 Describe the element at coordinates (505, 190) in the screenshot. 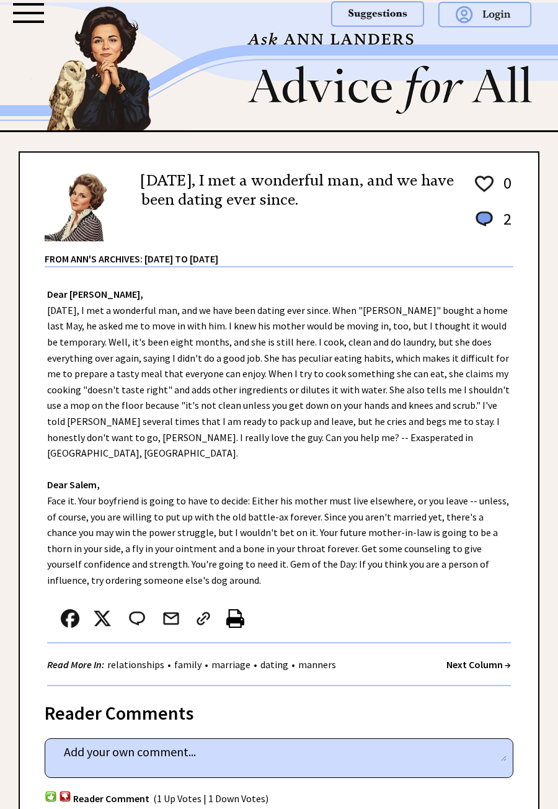

I see `td: 0` at that location.